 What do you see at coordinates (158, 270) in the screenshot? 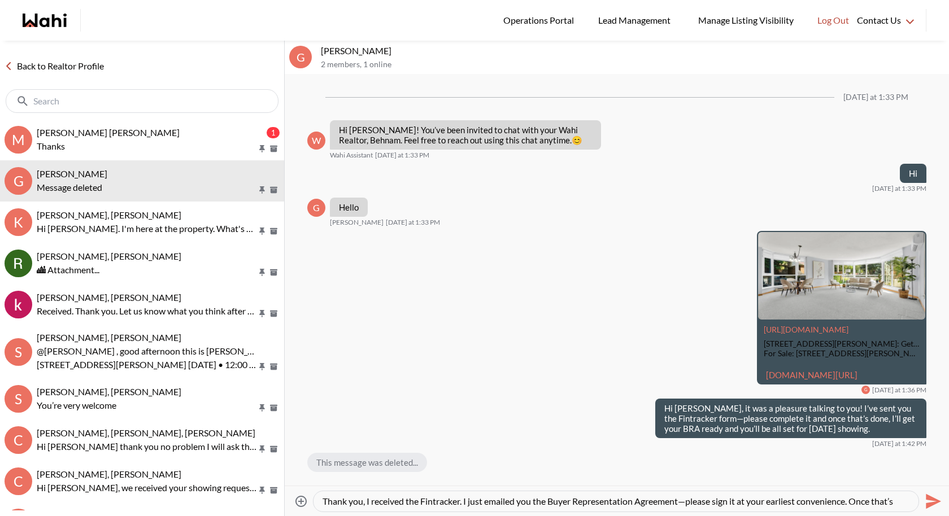
I see `div: 🏙 Attachment...` at bounding box center [158, 270].